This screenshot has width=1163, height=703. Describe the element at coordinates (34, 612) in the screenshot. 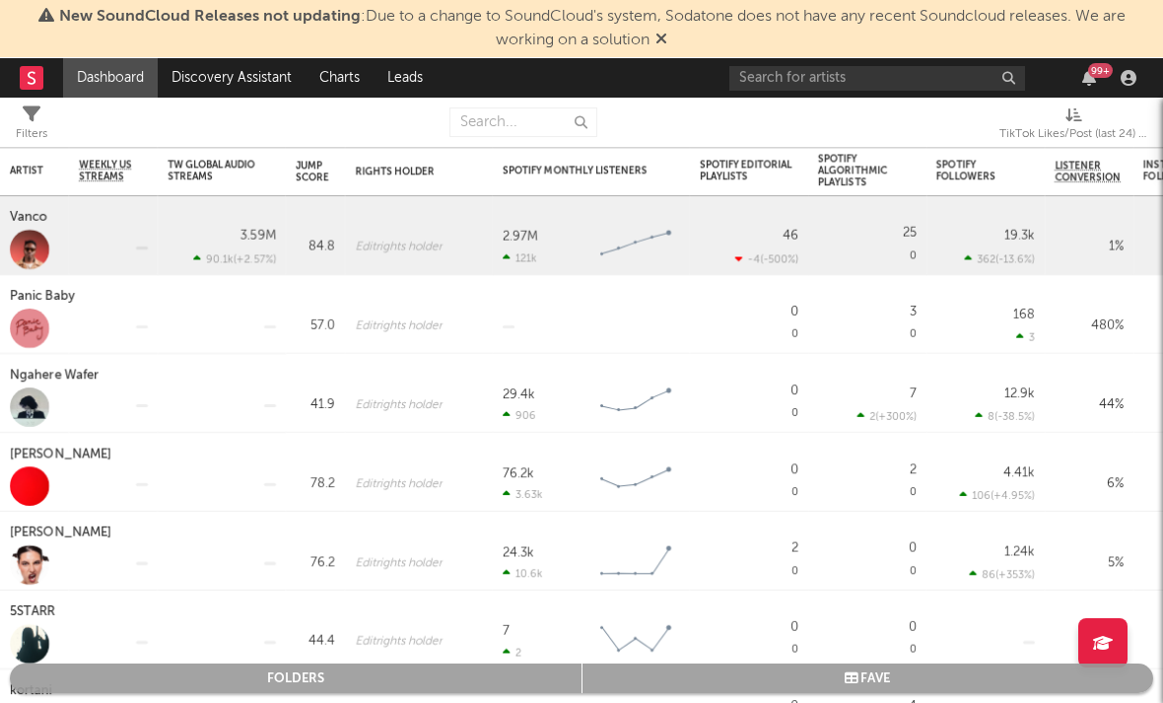

I see `div: 5STARR` at that location.